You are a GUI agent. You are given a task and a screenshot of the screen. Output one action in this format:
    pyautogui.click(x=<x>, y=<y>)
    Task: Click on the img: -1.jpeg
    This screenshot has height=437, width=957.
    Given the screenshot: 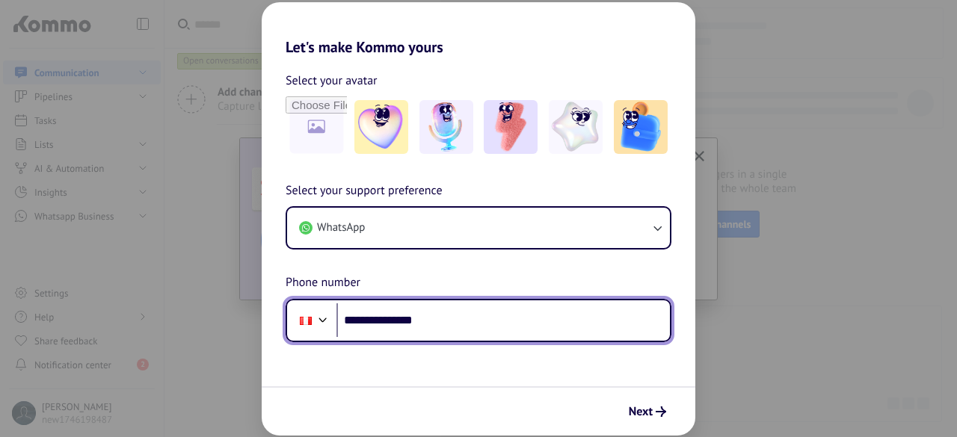 What is the action you would take?
    pyautogui.click(x=381, y=127)
    